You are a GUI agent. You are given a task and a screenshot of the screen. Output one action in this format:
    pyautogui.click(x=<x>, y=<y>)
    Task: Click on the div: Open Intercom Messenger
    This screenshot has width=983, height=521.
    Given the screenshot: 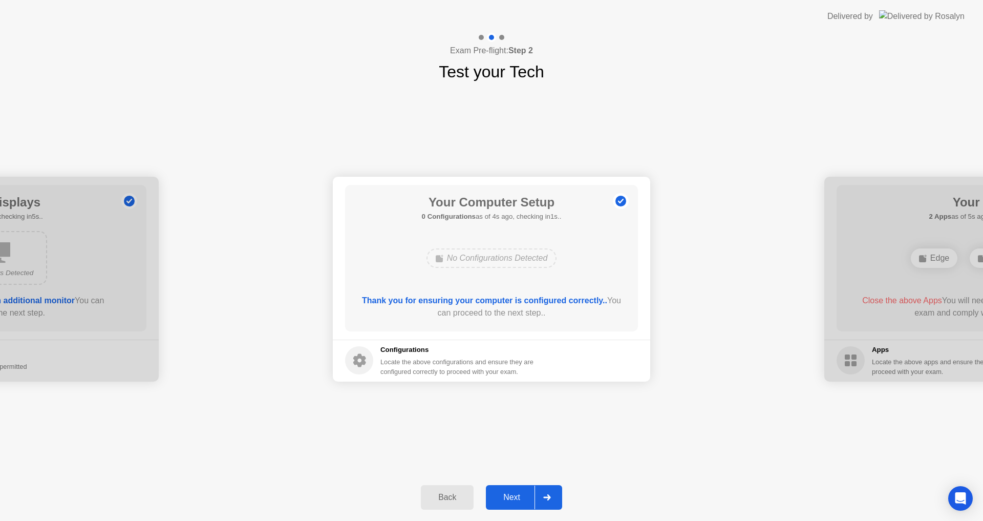 What is the action you would take?
    pyautogui.click(x=961, y=498)
    